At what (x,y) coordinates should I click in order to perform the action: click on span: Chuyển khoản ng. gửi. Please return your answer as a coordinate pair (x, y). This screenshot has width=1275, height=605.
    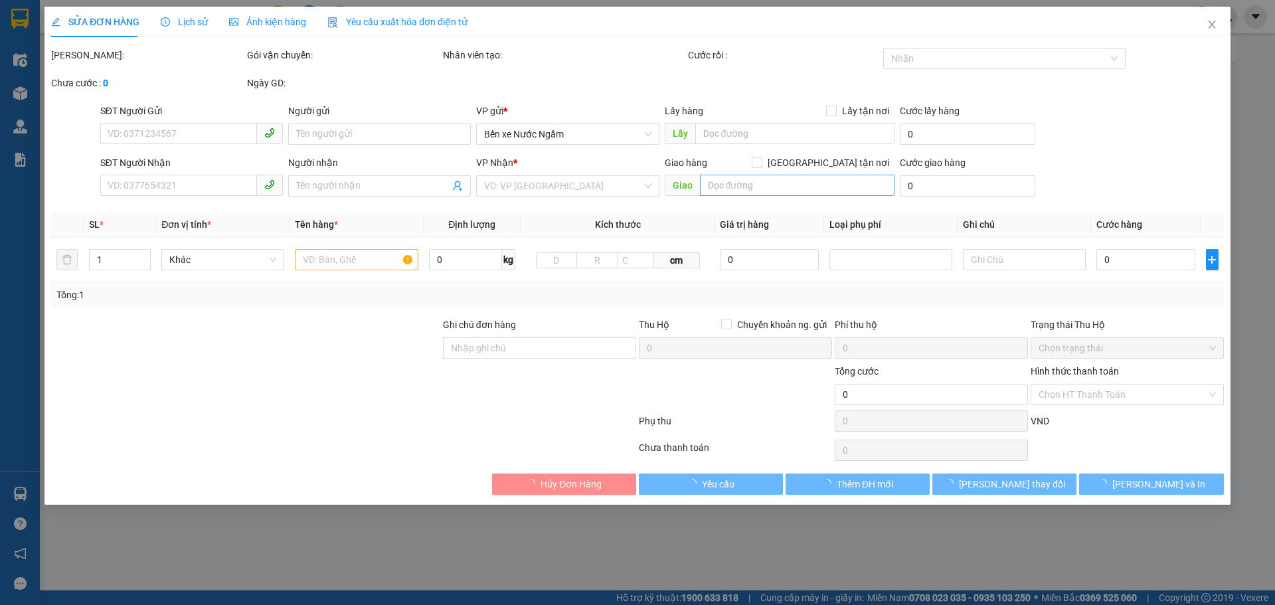
    Looking at the image, I should click on (782, 325).